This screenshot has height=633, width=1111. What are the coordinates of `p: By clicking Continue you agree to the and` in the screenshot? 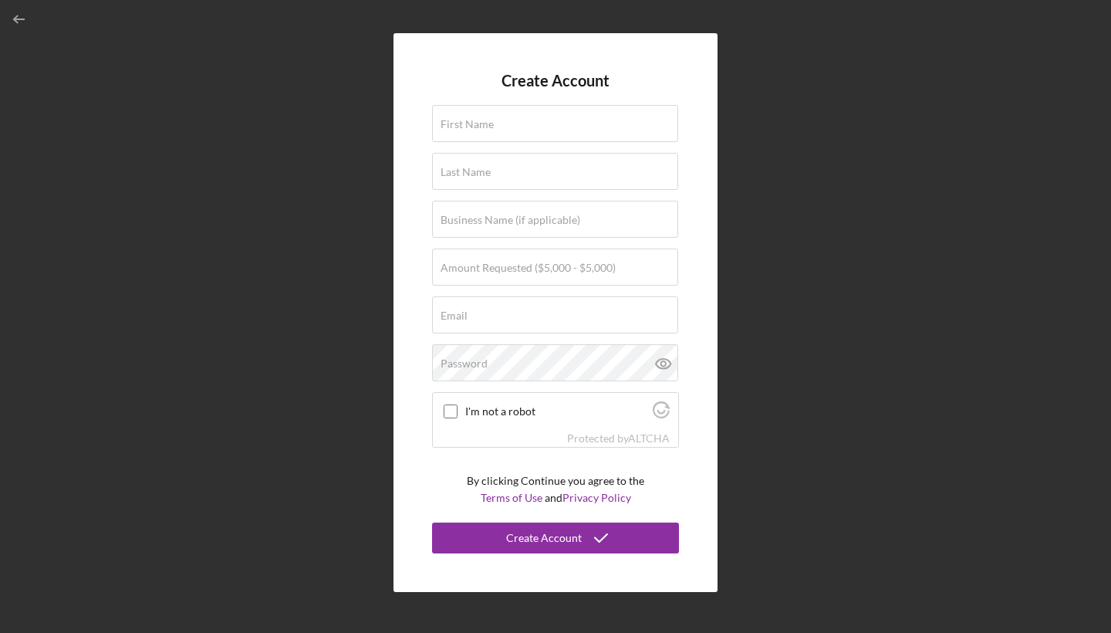 It's located at (556, 489).